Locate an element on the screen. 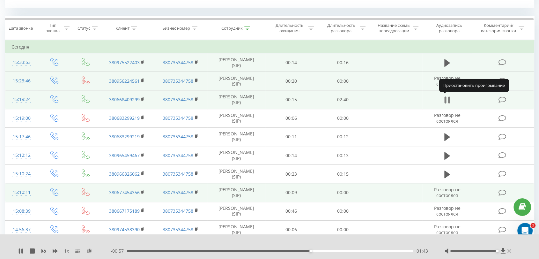  a: 380667175189 is located at coordinates (124, 211).